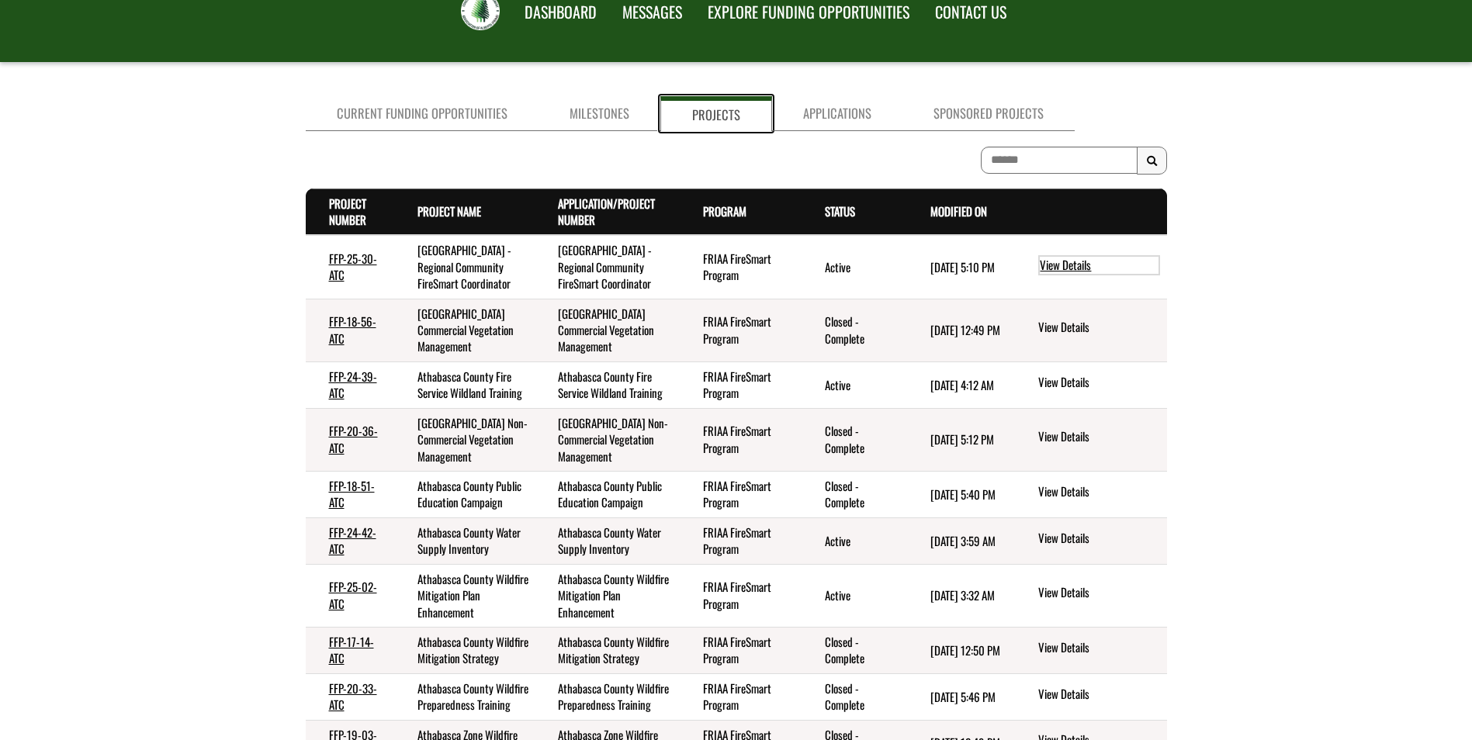 This screenshot has width=1472, height=740. Describe the element at coordinates (350, 330) in the screenshot. I see `td: FFP-18-56-ATC` at that location.